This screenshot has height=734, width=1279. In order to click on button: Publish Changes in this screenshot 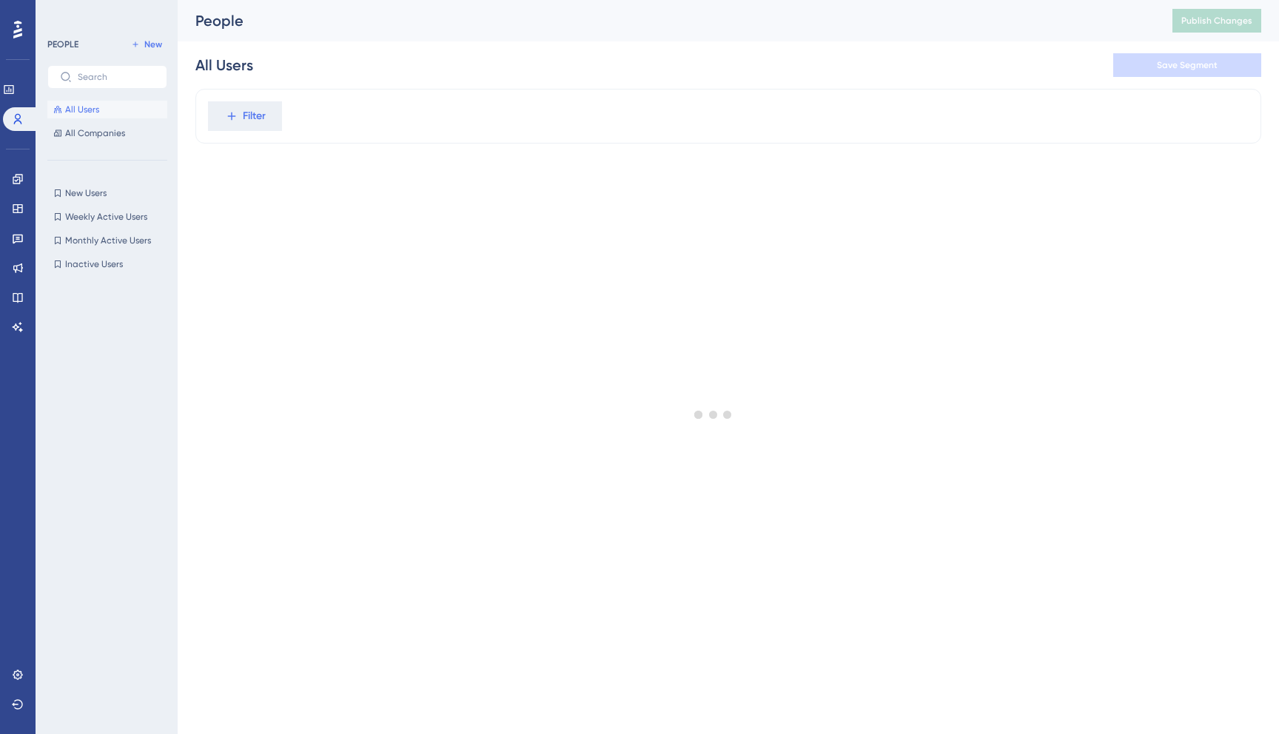, I will do `click(1217, 21)`.